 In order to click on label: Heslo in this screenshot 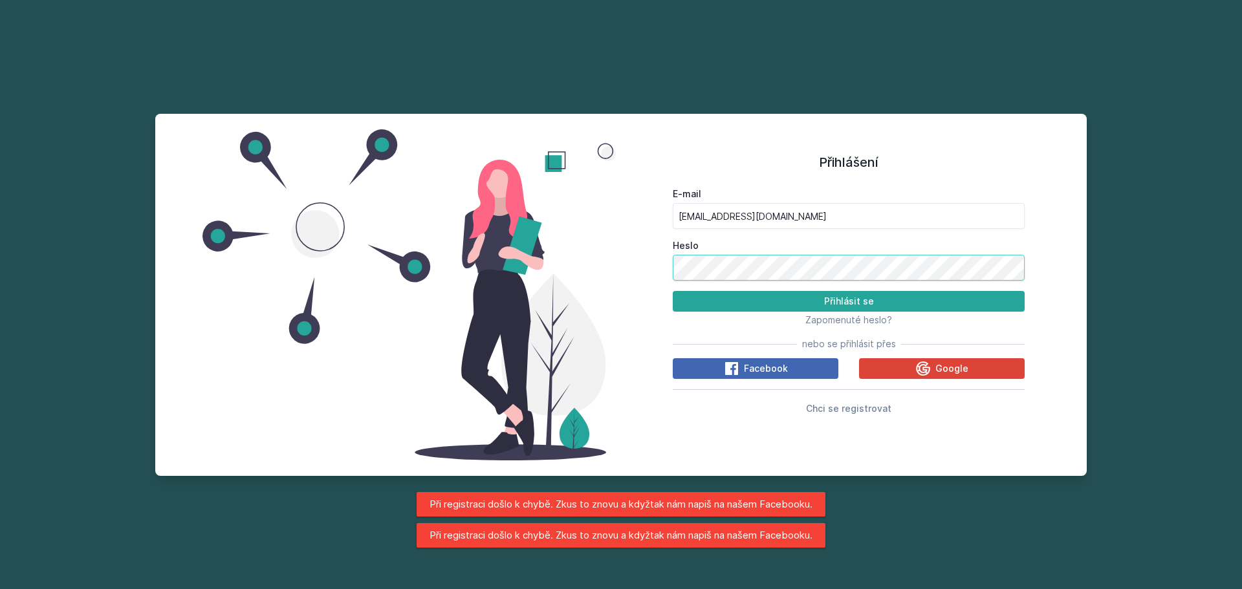, I will do `click(848, 246)`.